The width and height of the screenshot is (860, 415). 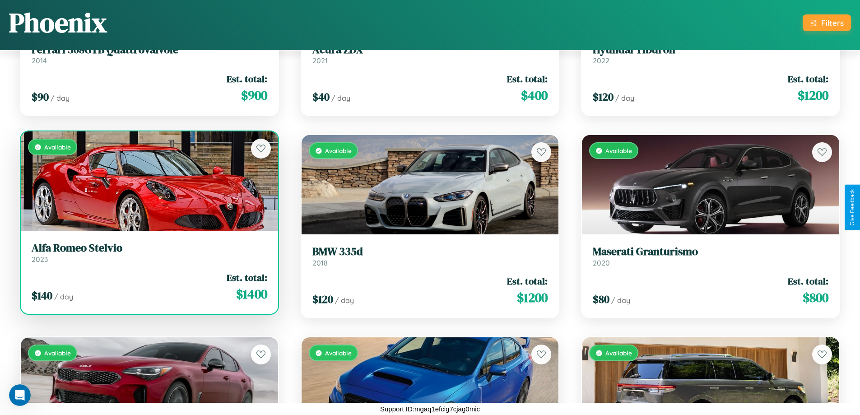 What do you see at coordinates (826, 23) in the screenshot?
I see `button: Filters` at bounding box center [826, 23].